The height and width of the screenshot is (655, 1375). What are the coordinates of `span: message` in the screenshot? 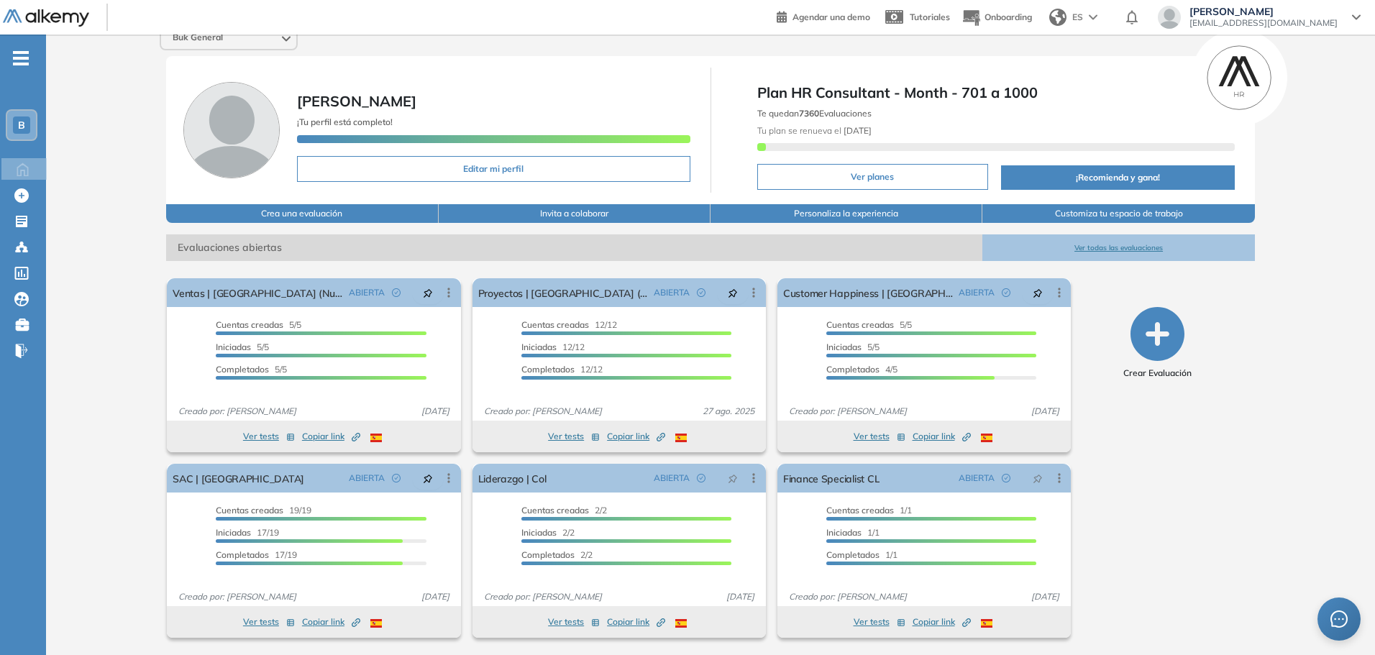 It's located at (1339, 619).